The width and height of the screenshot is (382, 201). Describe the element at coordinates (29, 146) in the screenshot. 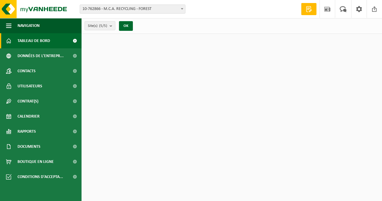

I see `span: Documents` at that location.